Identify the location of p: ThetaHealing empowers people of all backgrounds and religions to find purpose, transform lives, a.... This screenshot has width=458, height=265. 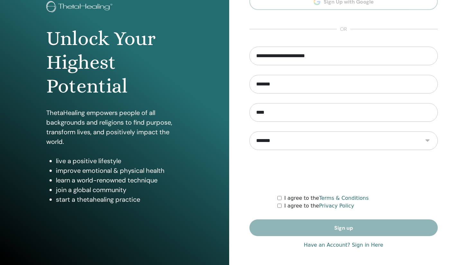
(115, 127).